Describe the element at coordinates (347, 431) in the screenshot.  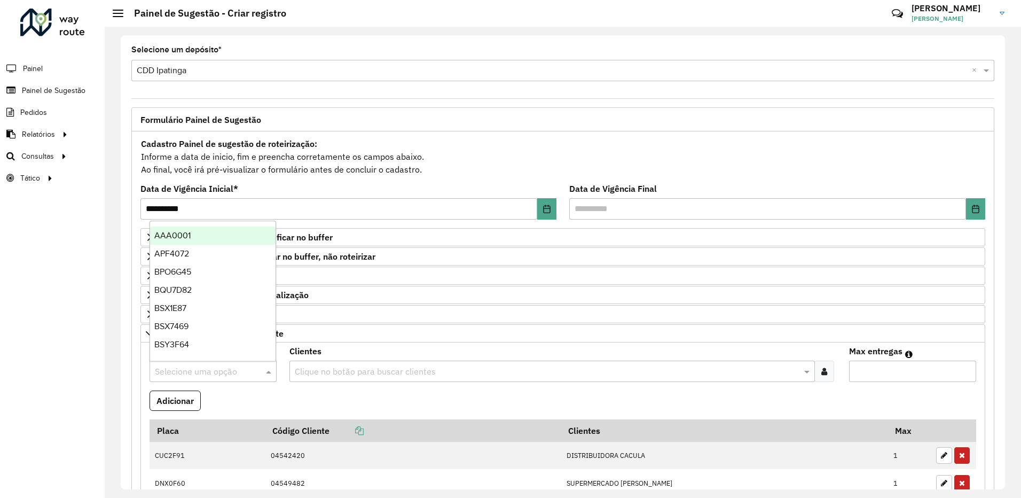
I see `a: Copiar` at that location.